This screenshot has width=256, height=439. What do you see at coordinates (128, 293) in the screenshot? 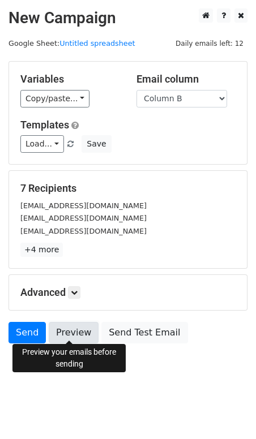
I see `h5: Advanced` at bounding box center [128, 293].